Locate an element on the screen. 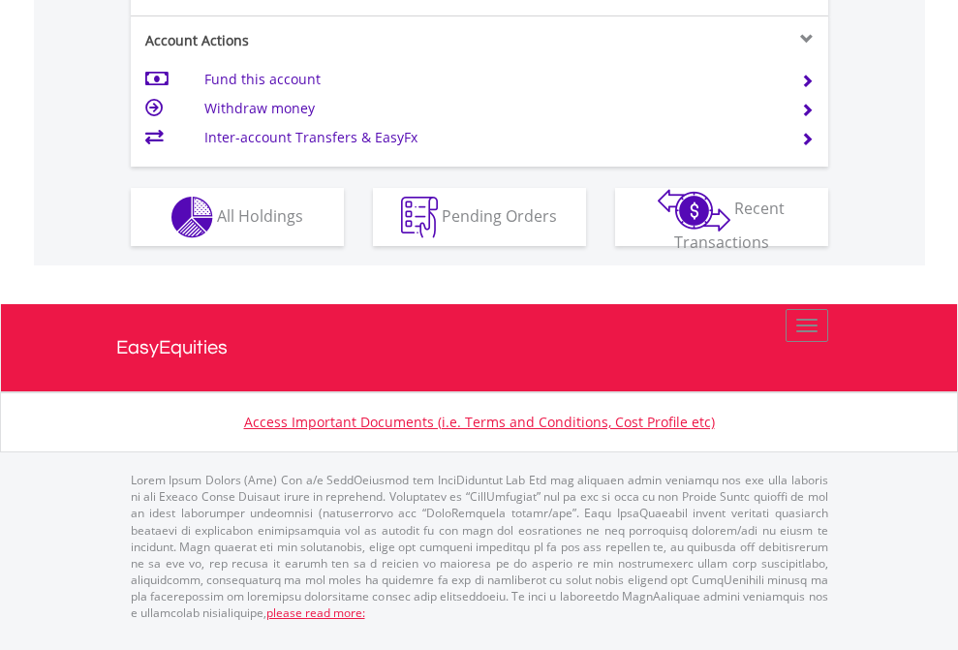 The image size is (958, 650). img: pending_instructions-wht.png is located at coordinates (419, 217).